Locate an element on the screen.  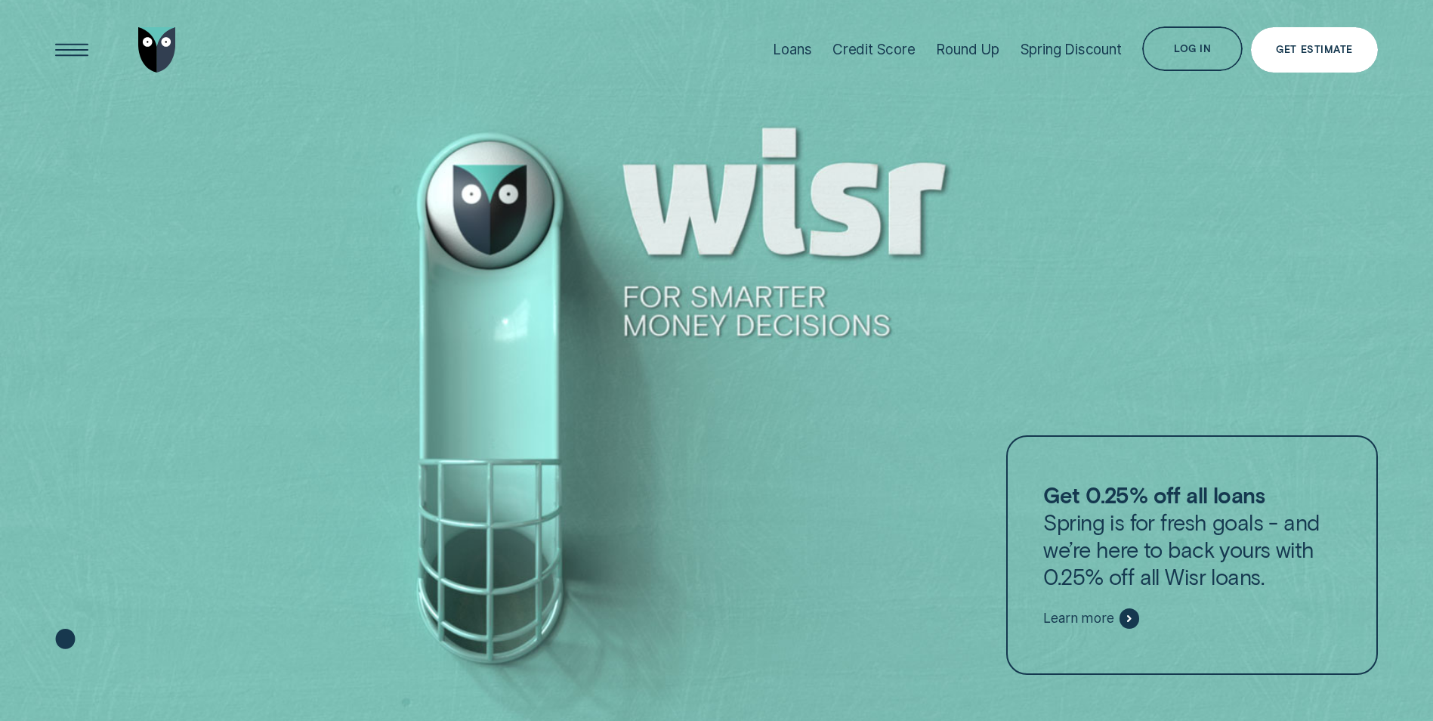
div: Credit Score is located at coordinates (874, 49).